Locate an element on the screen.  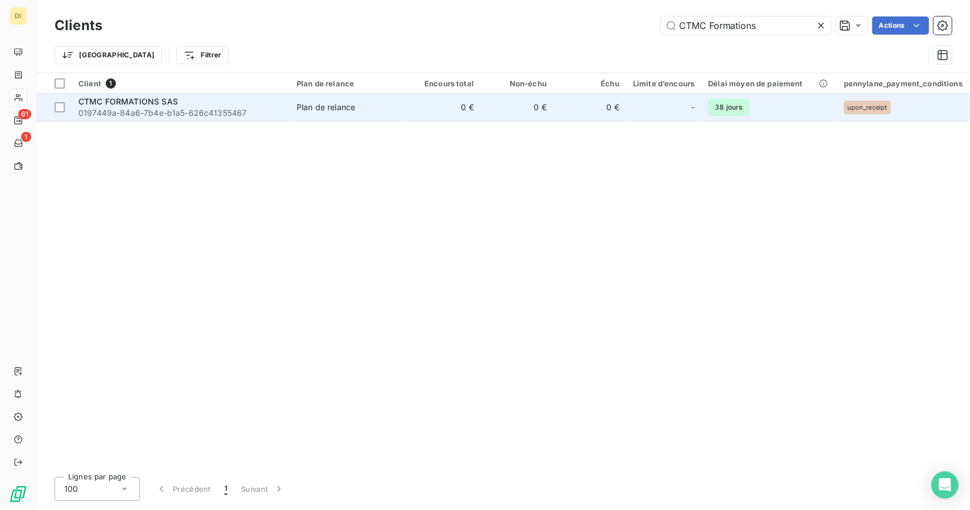
h3: Clients is located at coordinates (78, 26).